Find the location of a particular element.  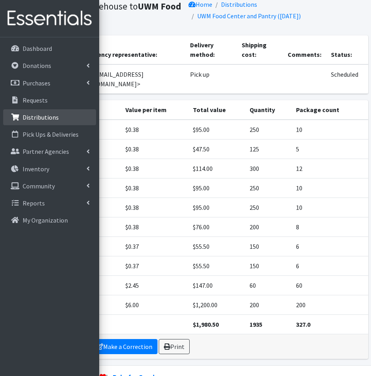

a: Partner Agencies is located at coordinates (50, 151).